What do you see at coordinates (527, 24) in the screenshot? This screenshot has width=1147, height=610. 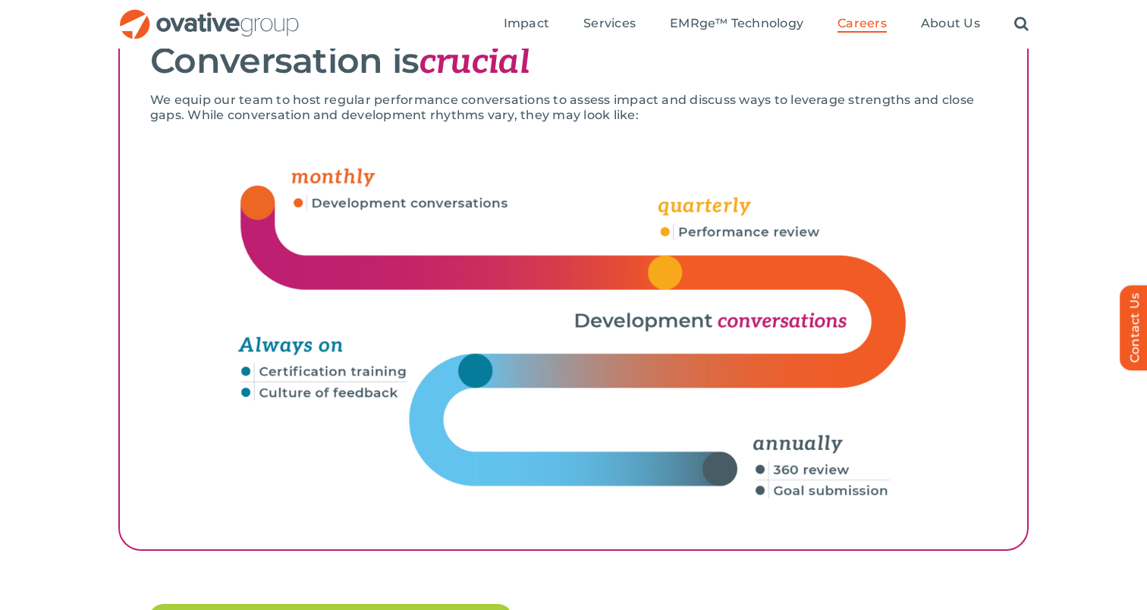 I see `a: Impact` at bounding box center [527, 24].